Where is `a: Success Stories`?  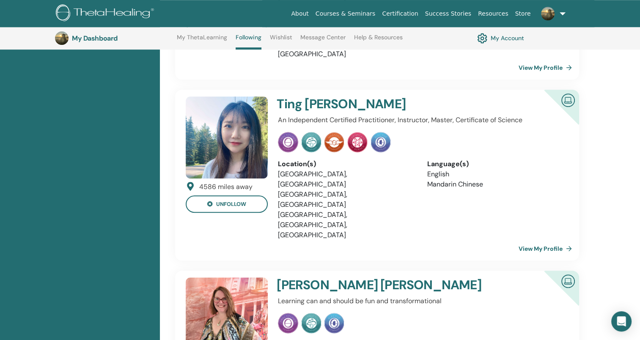
a: Success Stories is located at coordinates (448, 14).